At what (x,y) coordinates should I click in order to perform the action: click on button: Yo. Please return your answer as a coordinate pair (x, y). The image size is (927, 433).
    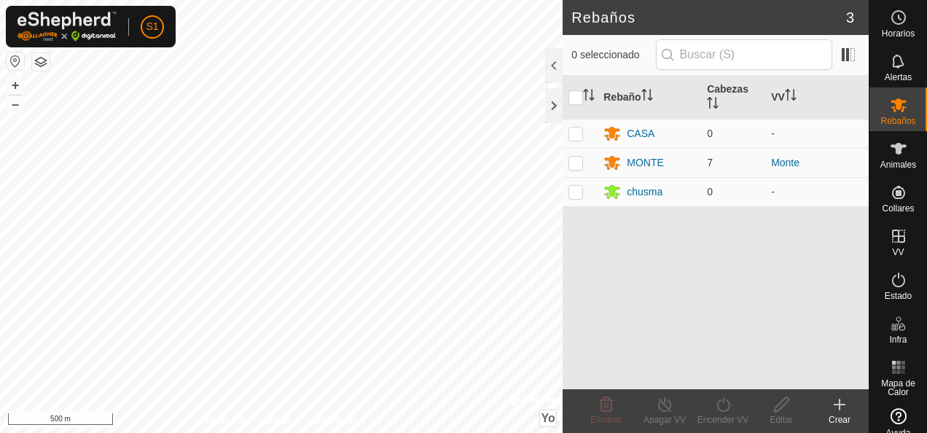
    Looking at the image, I should click on (548, 418).